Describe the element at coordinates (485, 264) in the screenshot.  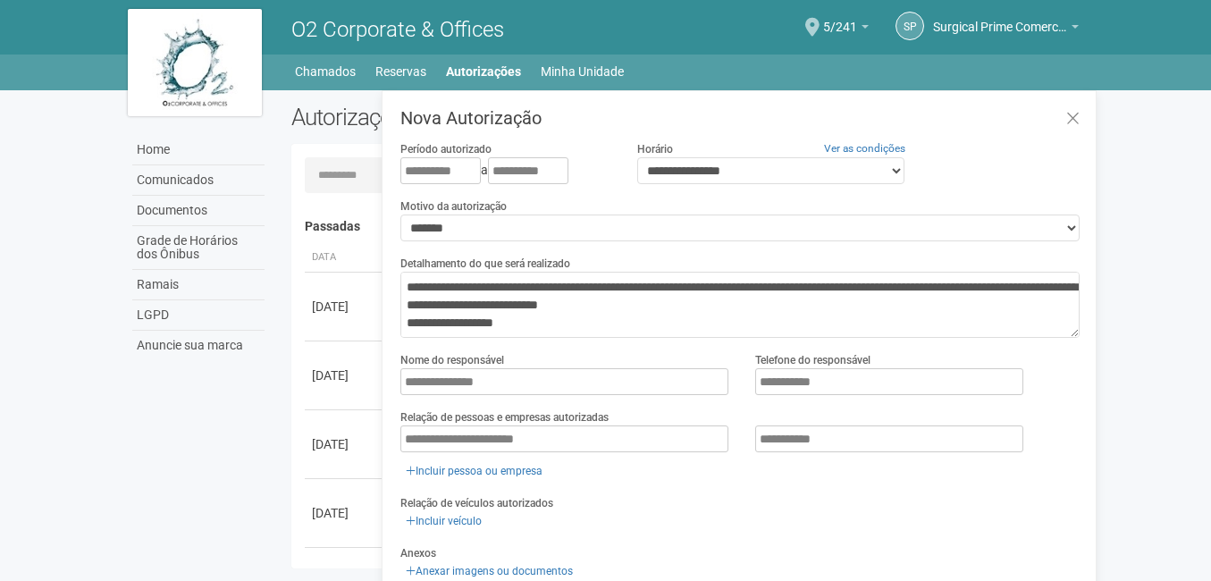
I see `label: Detalhamento do que será realizado` at that location.